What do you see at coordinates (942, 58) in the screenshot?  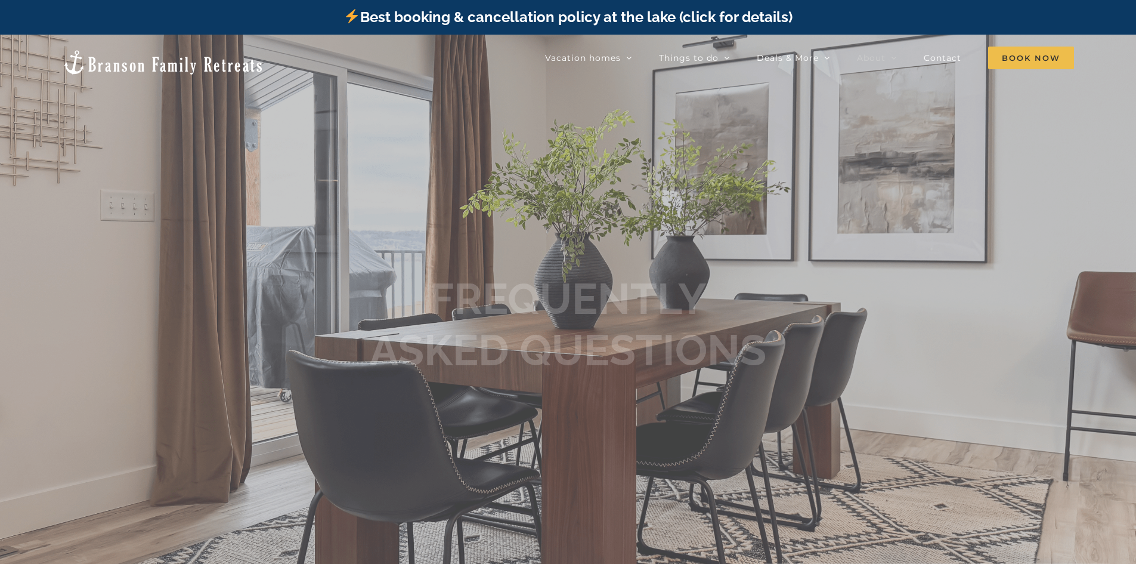 I see `span: Contact` at bounding box center [942, 58].